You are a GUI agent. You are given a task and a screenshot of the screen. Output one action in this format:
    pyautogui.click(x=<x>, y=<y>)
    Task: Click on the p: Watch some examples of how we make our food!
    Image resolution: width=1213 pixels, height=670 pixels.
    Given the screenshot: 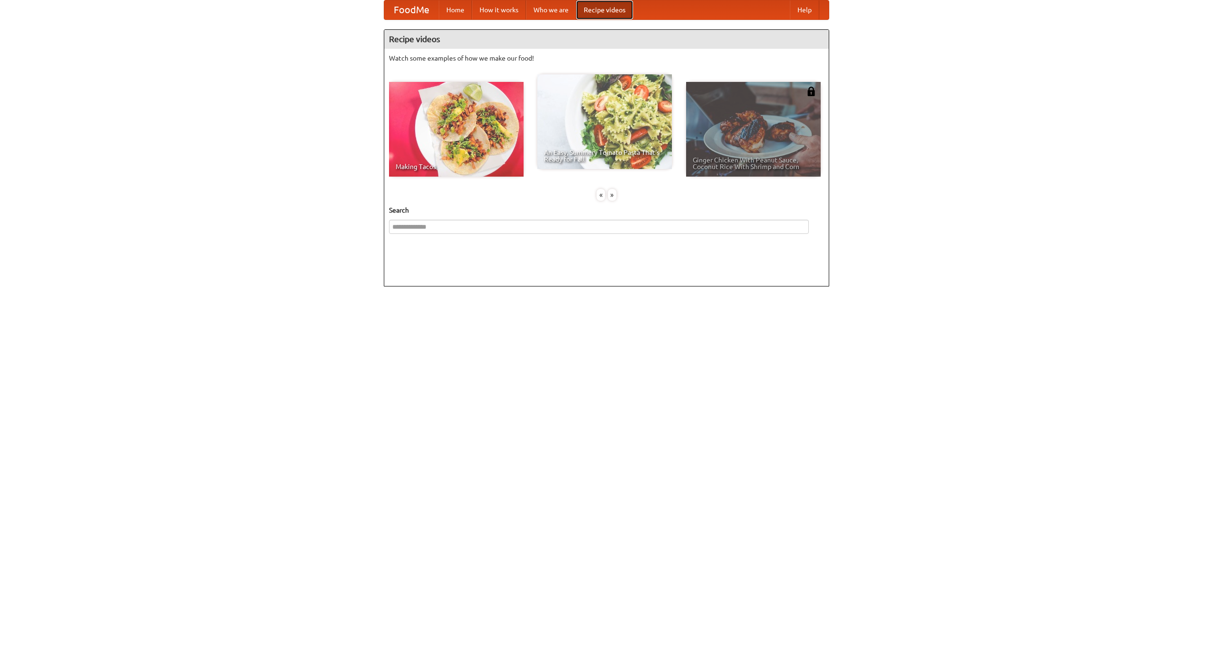 What is the action you would take?
    pyautogui.click(x=606, y=58)
    